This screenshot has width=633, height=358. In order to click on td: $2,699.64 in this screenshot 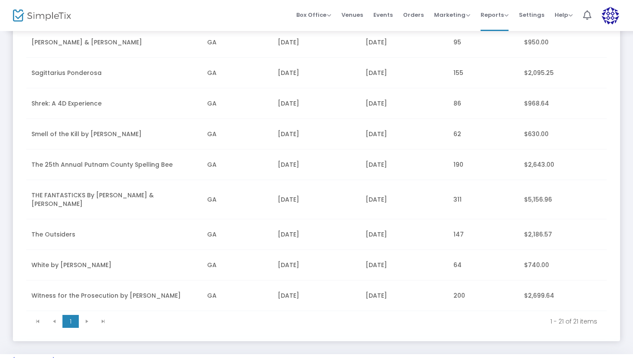, I will do `click(563, 295)`.